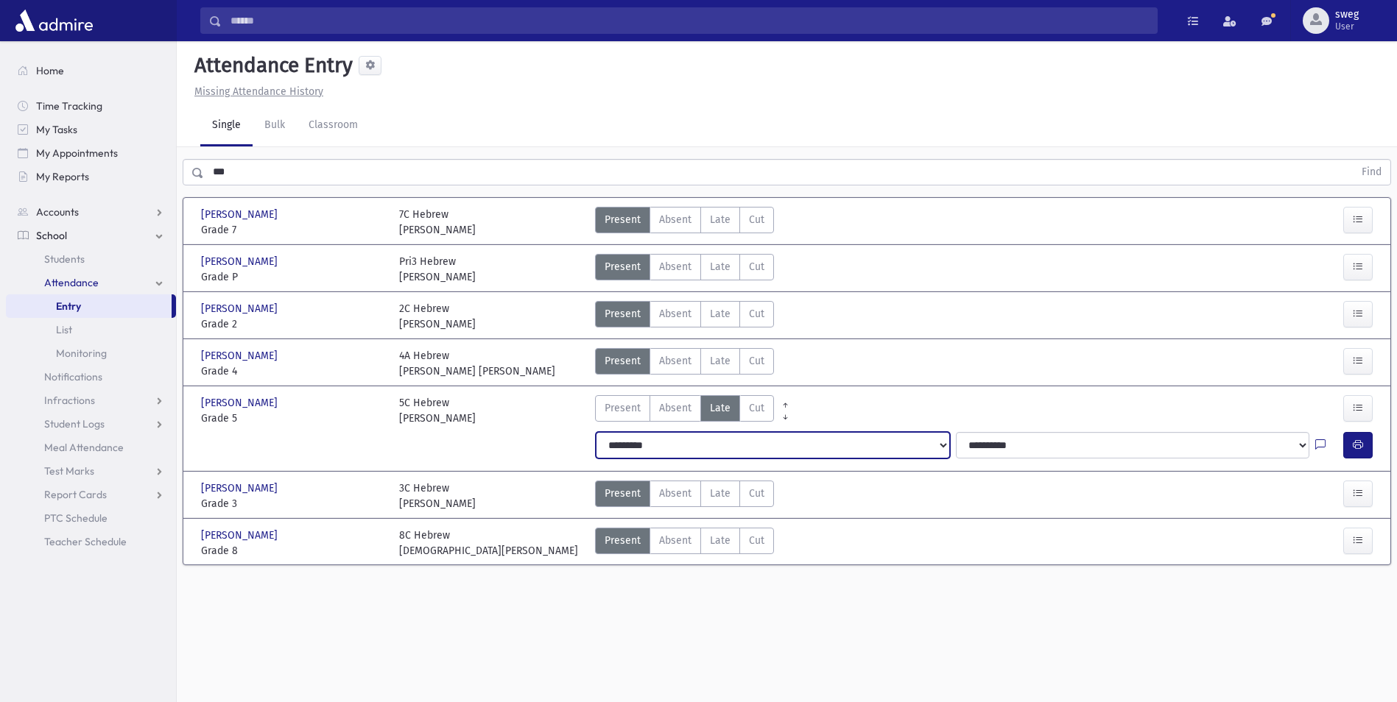 The height and width of the screenshot is (702, 1397). What do you see at coordinates (85, 542) in the screenshot?
I see `span: Teacher Schedule` at bounding box center [85, 542].